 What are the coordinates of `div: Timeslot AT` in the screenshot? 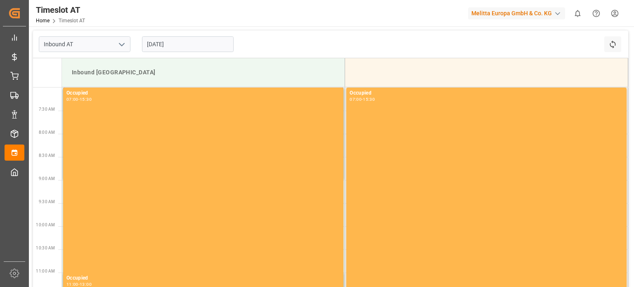 It's located at (60, 10).